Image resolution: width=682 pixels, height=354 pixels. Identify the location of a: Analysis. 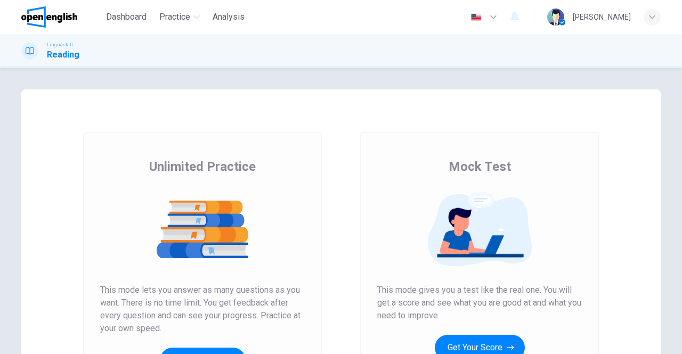
(228, 17).